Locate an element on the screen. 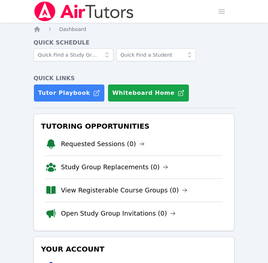 The image size is (268, 263). img: Air Tutors is located at coordinates (84, 11).